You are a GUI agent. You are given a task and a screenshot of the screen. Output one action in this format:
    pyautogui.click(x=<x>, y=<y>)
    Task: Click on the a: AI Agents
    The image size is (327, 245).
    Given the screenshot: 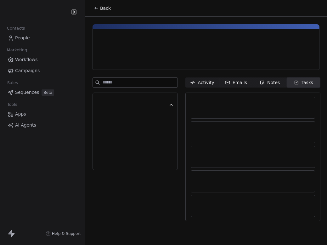 What is the action you would take?
    pyautogui.click(x=42, y=125)
    